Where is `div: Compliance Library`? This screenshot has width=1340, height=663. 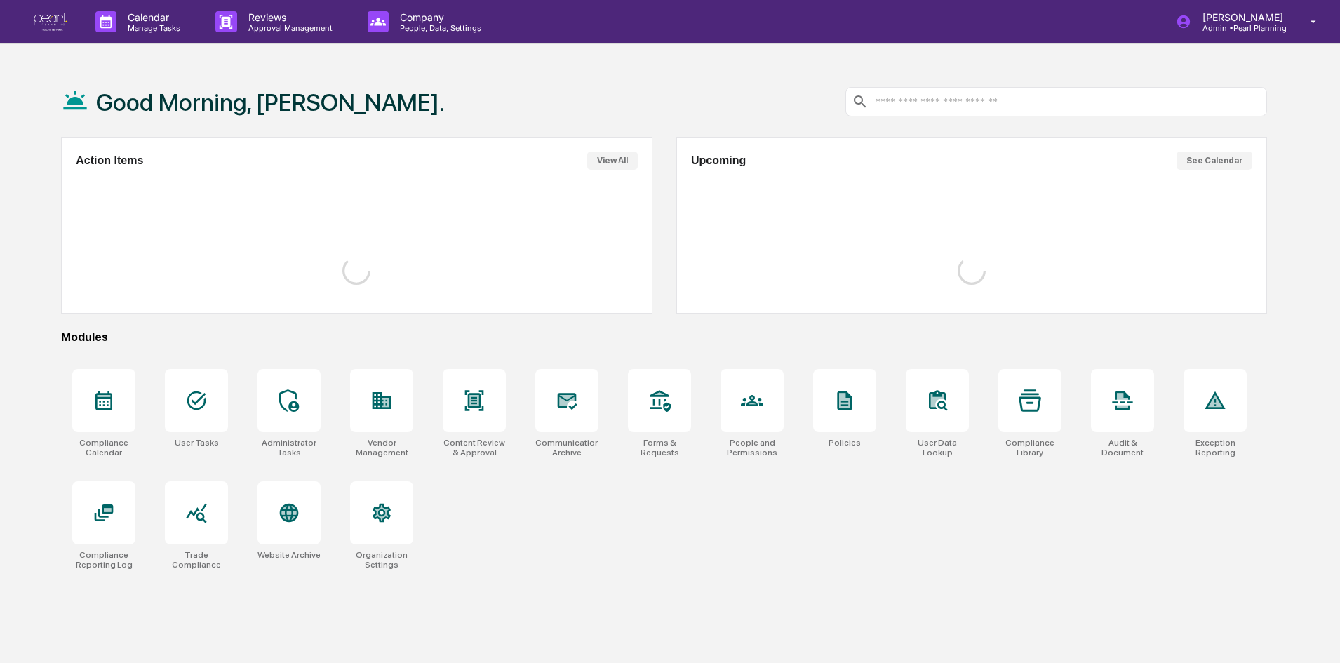
div: Compliance Library is located at coordinates (1030, 448).